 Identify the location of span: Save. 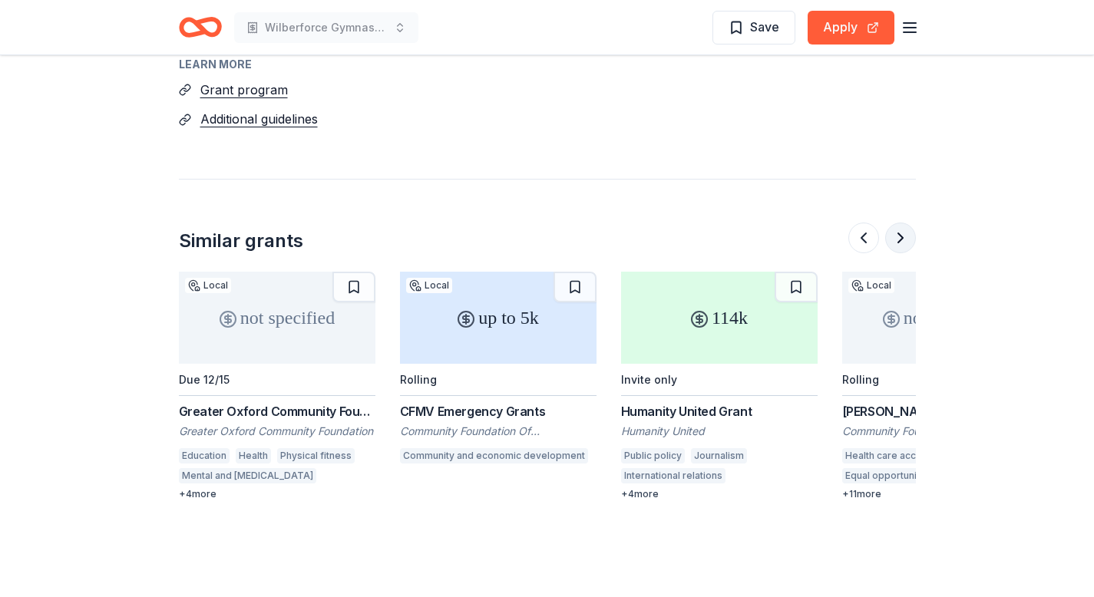
(765, 27).